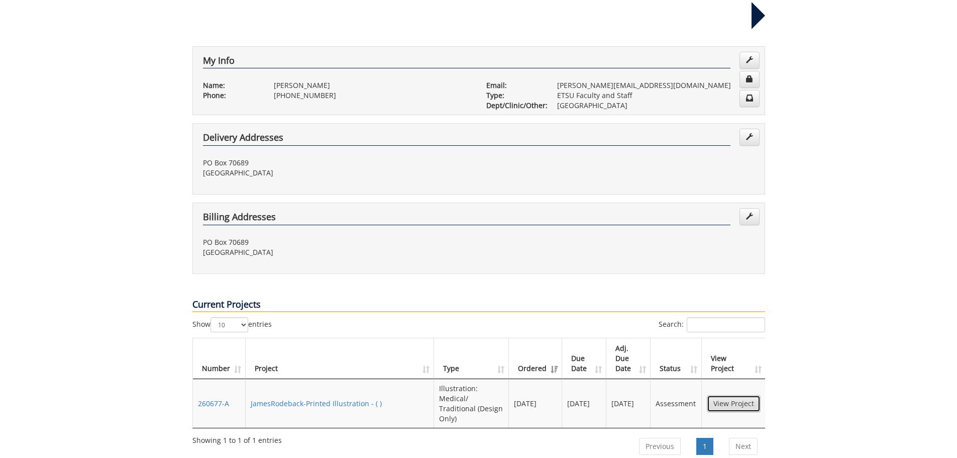 The image size is (957, 458). What do you see at coordinates (514, 85) in the screenshot?
I see `p: Email:` at bounding box center [514, 85].